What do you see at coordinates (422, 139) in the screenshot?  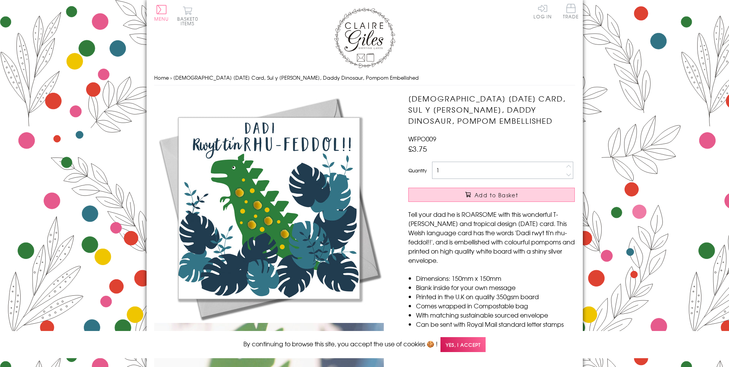 I see `span: WFPO009` at bounding box center [422, 139].